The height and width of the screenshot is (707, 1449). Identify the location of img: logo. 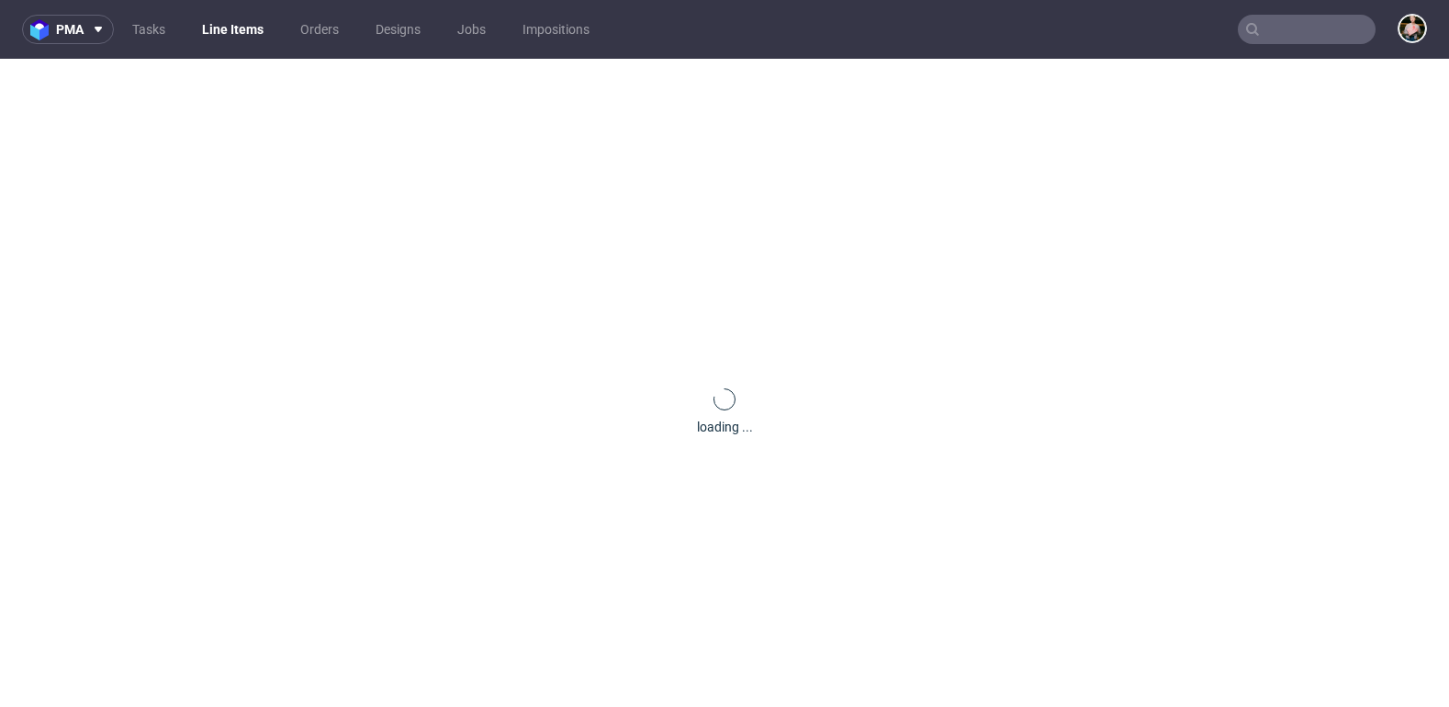
(43, 29).